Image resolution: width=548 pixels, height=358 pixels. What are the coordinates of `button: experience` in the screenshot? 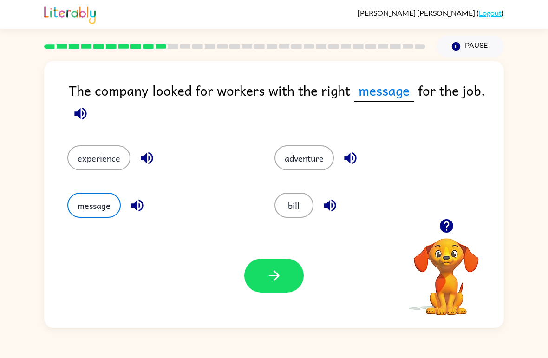 It's located at (99, 158).